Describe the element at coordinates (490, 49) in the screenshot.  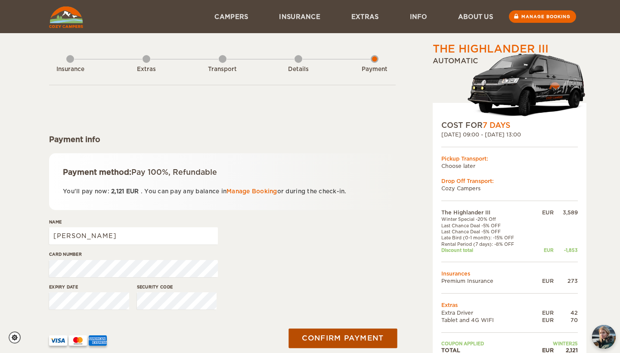
I see `div: The Highlander III` at that location.